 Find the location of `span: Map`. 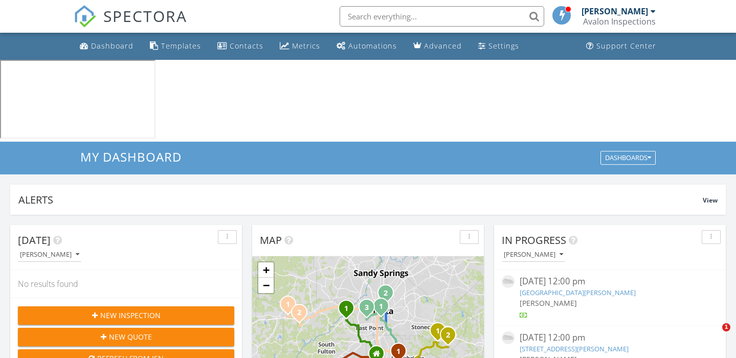

span: Map is located at coordinates (271, 240).